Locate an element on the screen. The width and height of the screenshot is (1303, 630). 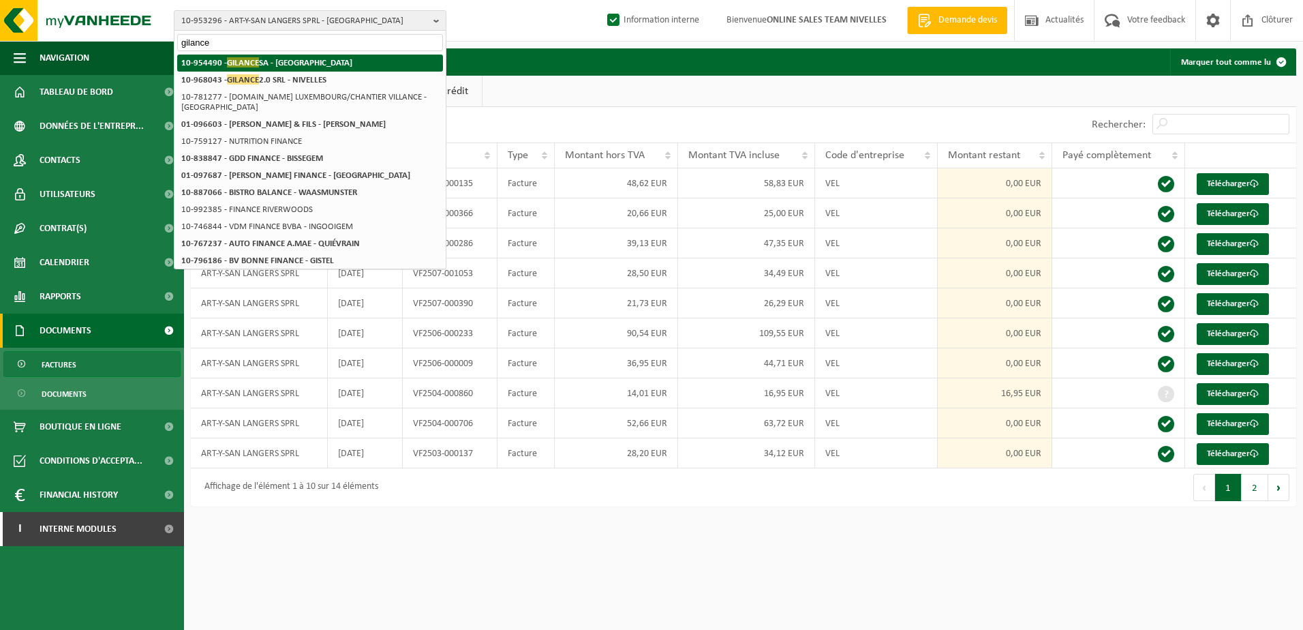
span: Montant hors TVA is located at coordinates (605, 155).